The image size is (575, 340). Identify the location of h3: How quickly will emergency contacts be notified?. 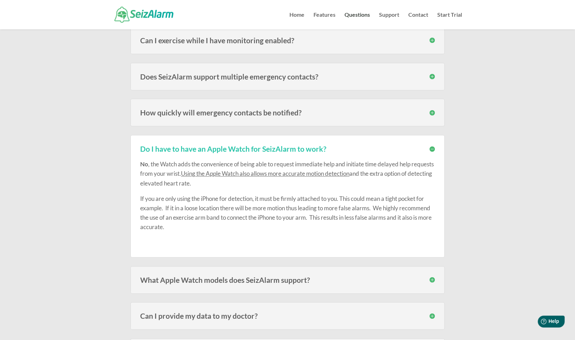
(287, 112).